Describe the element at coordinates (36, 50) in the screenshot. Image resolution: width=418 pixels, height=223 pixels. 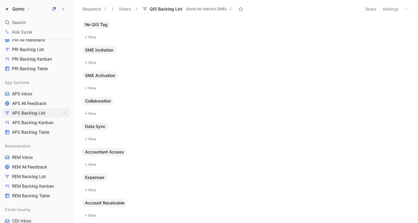
I see `a: PRI Backlog List` at that location.